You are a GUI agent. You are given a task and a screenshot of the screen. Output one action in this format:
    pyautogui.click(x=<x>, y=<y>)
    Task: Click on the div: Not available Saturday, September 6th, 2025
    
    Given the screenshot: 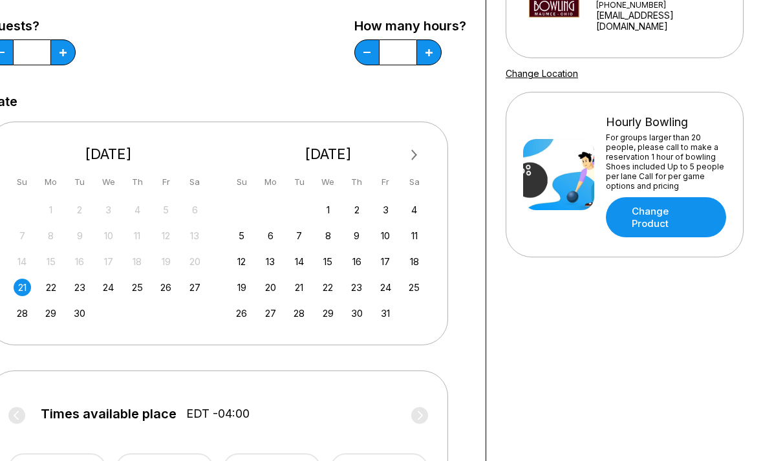 What is the action you would take?
    pyautogui.click(x=195, y=209)
    